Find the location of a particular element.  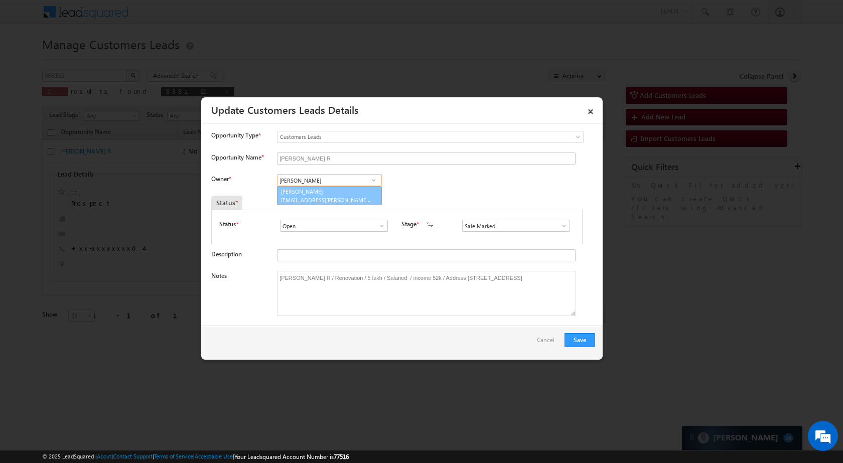

button: Save is located at coordinates (579, 340).